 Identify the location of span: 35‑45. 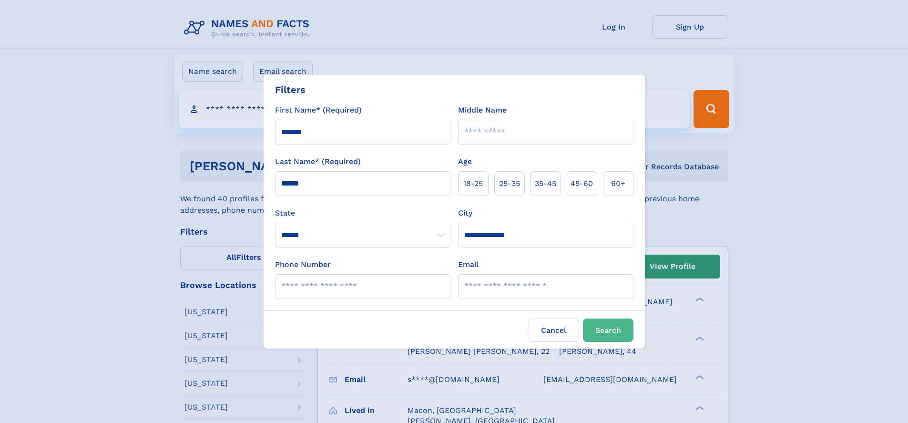
(545, 183).